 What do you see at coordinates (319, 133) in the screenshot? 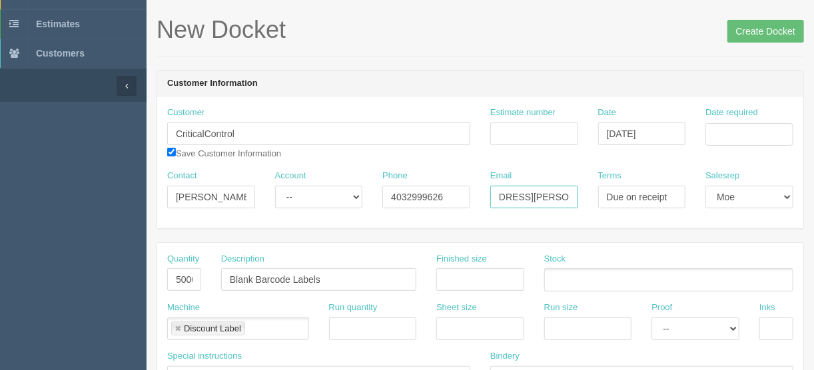
I see `div: Save Customer Information` at bounding box center [319, 133].